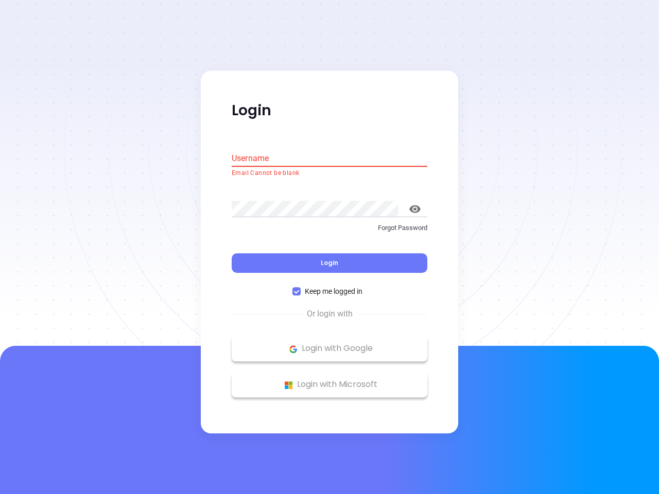  Describe the element at coordinates (329, 385) in the screenshot. I see `button: Microsoft Logo Login with Microsoft` at that location.